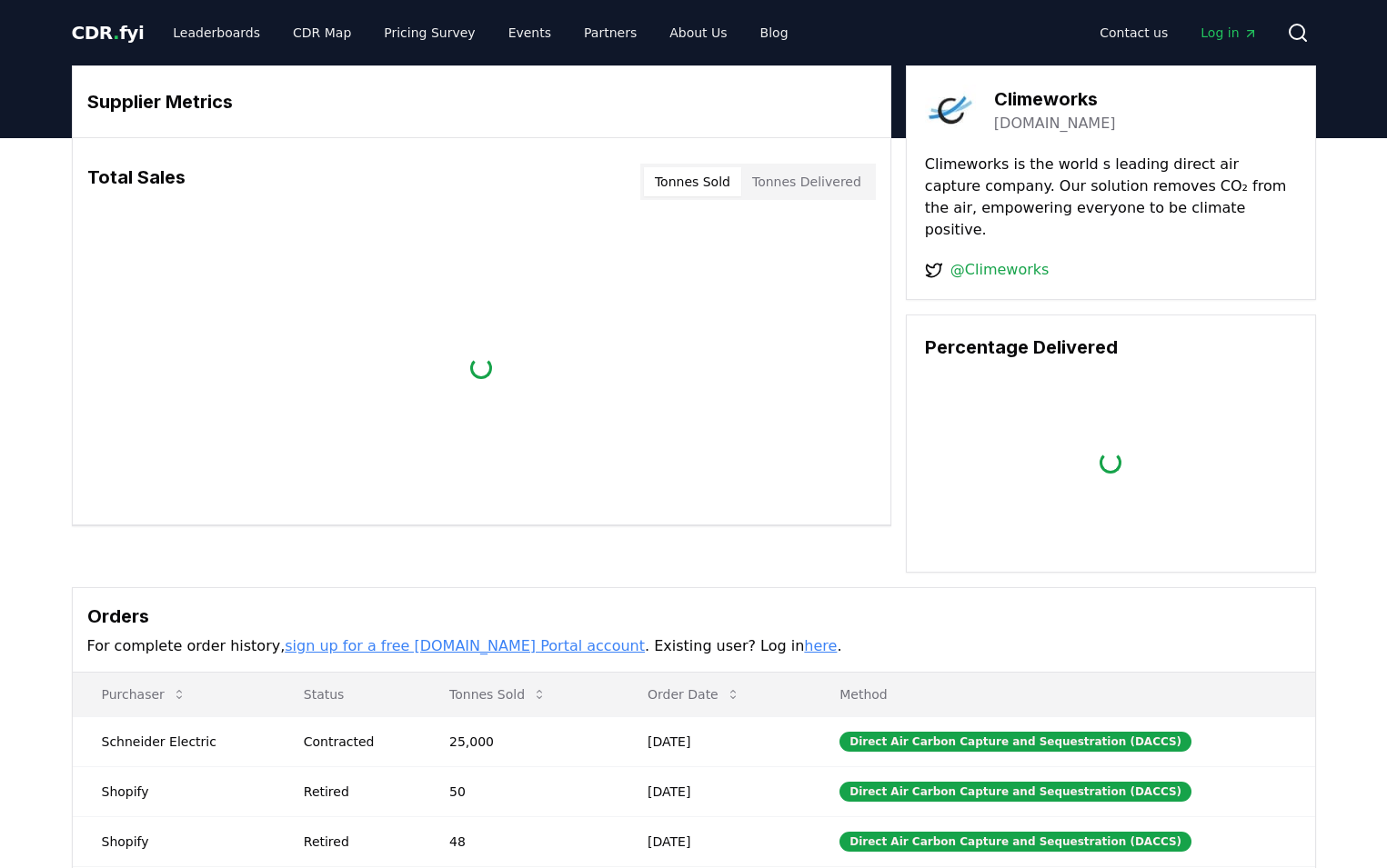 Image resolution: width=1387 pixels, height=868 pixels. What do you see at coordinates (217, 33) in the screenshot?
I see `a: Leaderboards` at bounding box center [217, 33].